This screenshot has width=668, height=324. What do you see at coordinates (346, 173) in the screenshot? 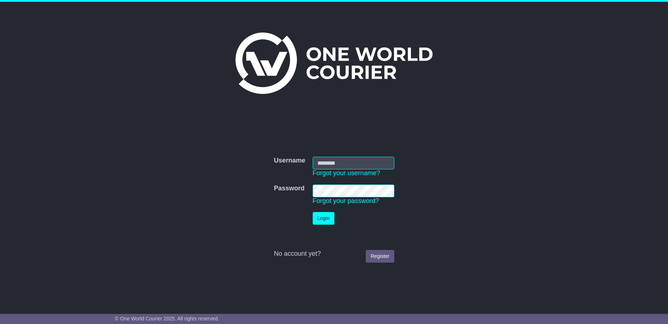
I see `a: Forgot your username?` at bounding box center [346, 173].